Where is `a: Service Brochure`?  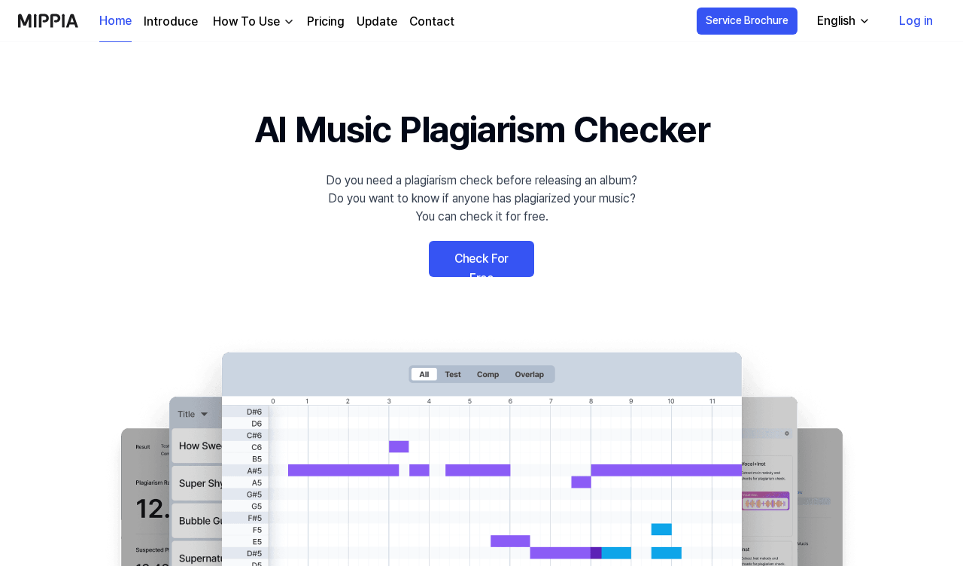 a: Service Brochure is located at coordinates (747, 21).